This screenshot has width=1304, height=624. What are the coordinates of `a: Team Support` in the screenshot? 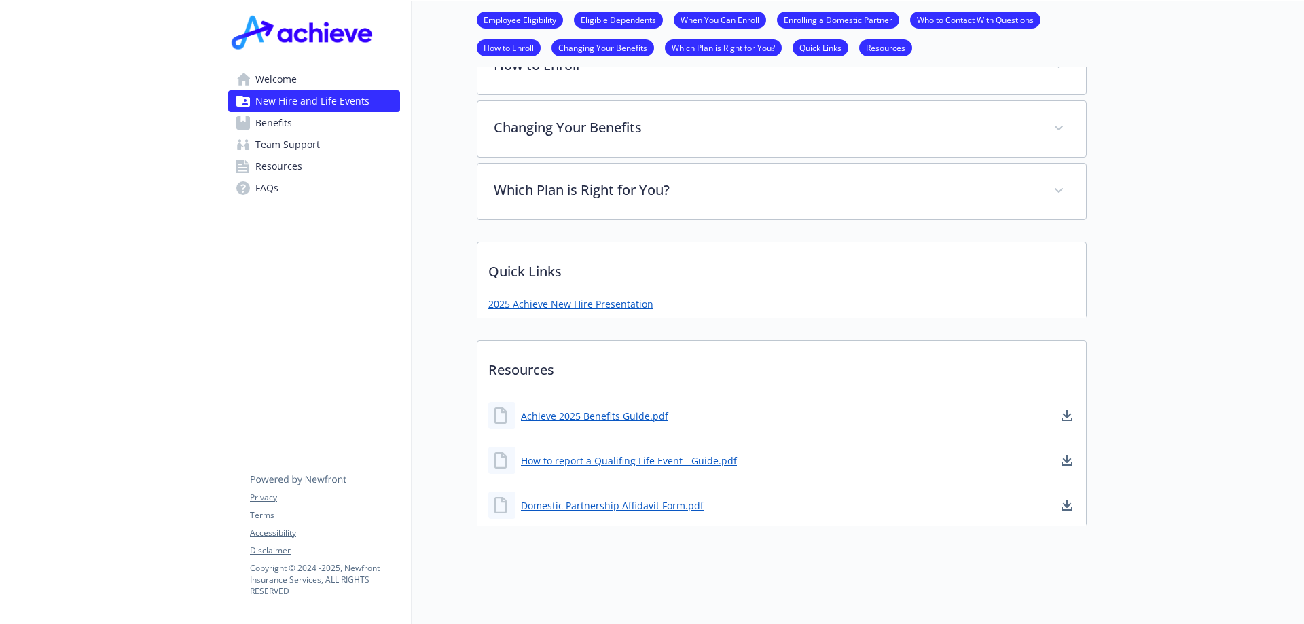 It's located at (314, 145).